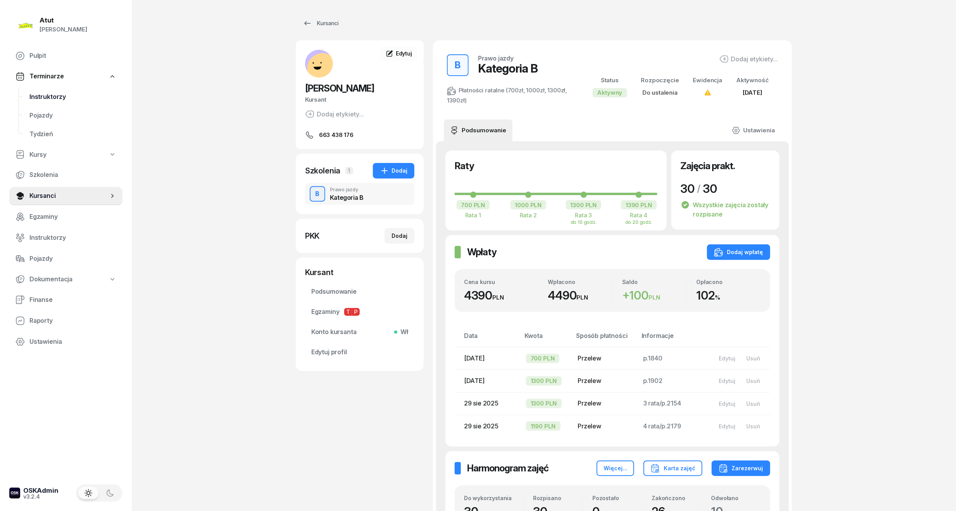 The width and height of the screenshot is (956, 511). What do you see at coordinates (655, 282) in the screenshot?
I see `div: Saldo` at bounding box center [655, 282].